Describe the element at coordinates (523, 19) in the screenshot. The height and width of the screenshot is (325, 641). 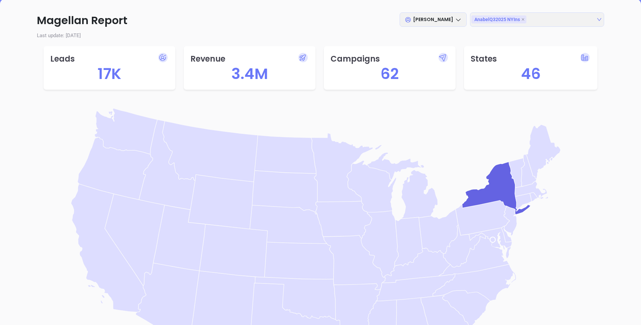
I see `span: close` at that location.